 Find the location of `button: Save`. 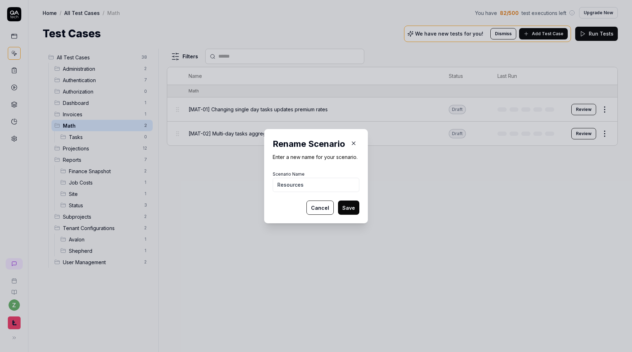

button: Save is located at coordinates (349, 207).